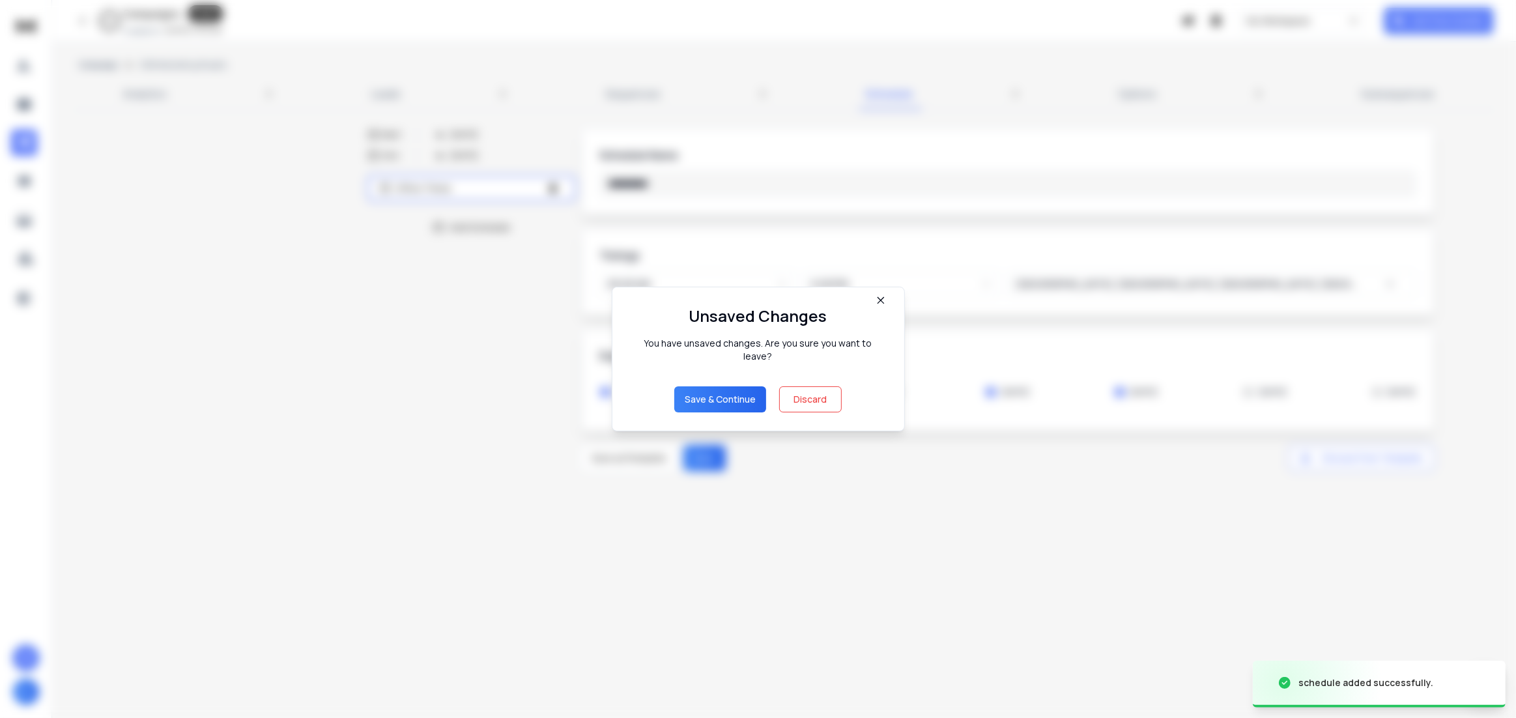 The height and width of the screenshot is (718, 1516). What do you see at coordinates (758, 316) in the screenshot?
I see `h1: Unsaved Changes` at bounding box center [758, 316].